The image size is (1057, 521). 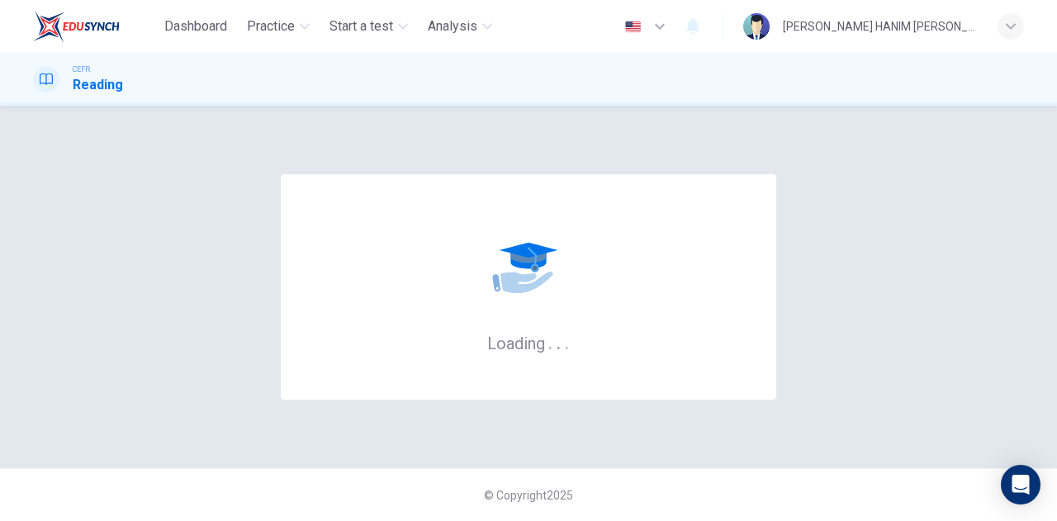 I want to click on span: Start a test, so click(x=361, y=26).